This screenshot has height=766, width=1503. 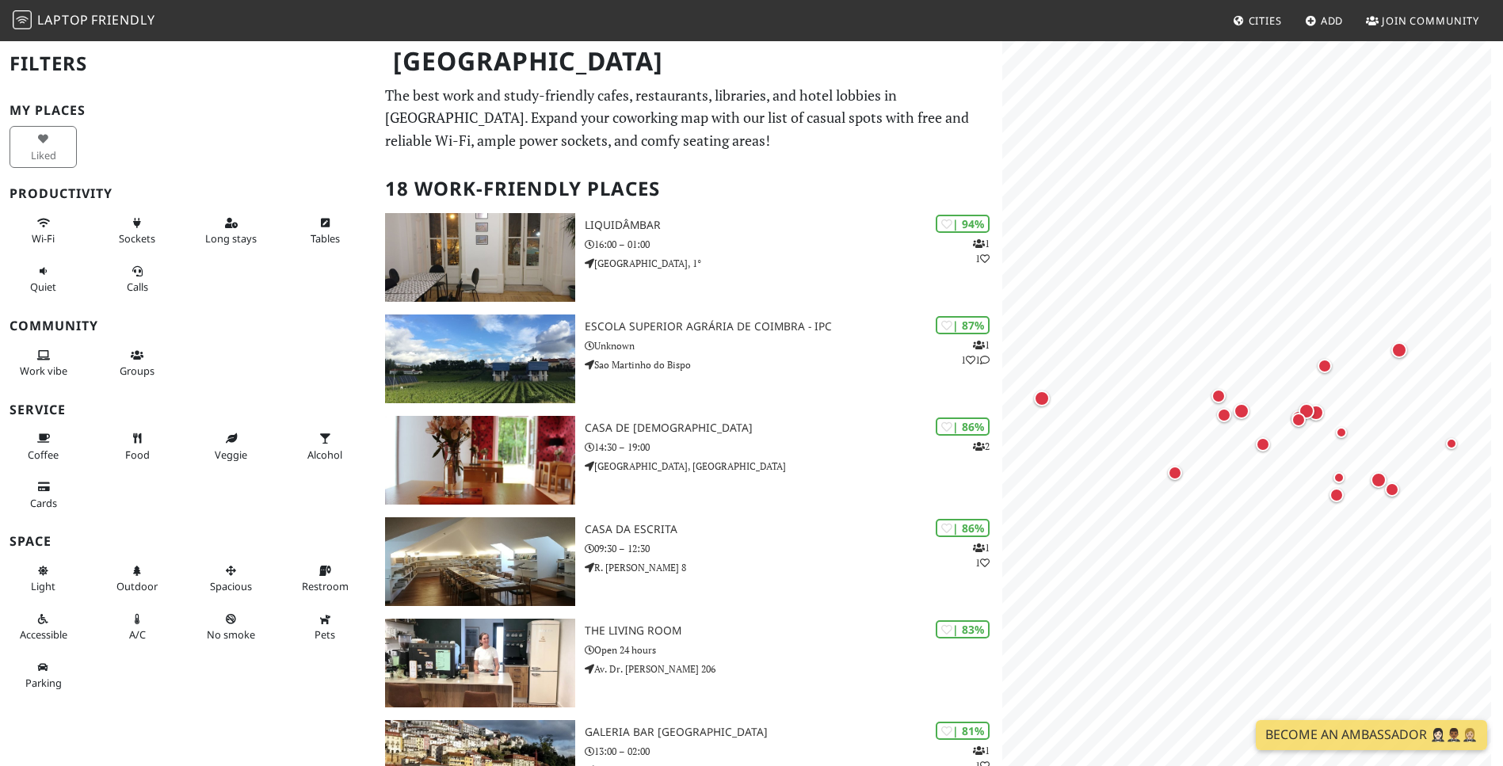 I want to click on span: Coffee, so click(x=43, y=455).